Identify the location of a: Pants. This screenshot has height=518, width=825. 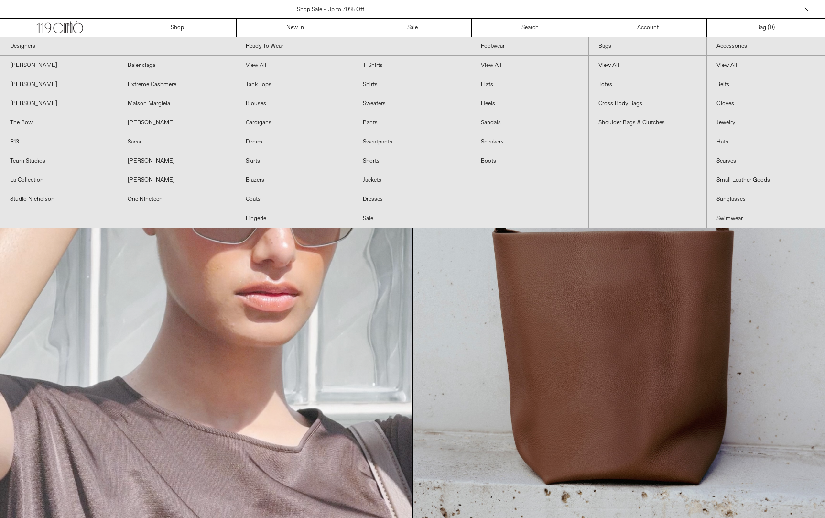
(412, 123).